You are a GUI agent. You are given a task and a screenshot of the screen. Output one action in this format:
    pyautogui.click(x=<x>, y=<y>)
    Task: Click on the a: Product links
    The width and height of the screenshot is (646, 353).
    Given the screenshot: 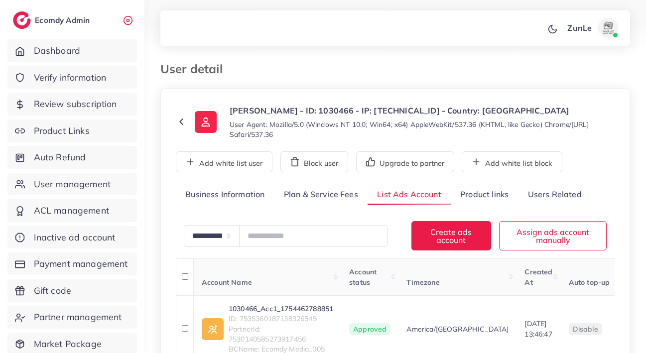 What is the action you would take?
    pyautogui.click(x=484, y=195)
    